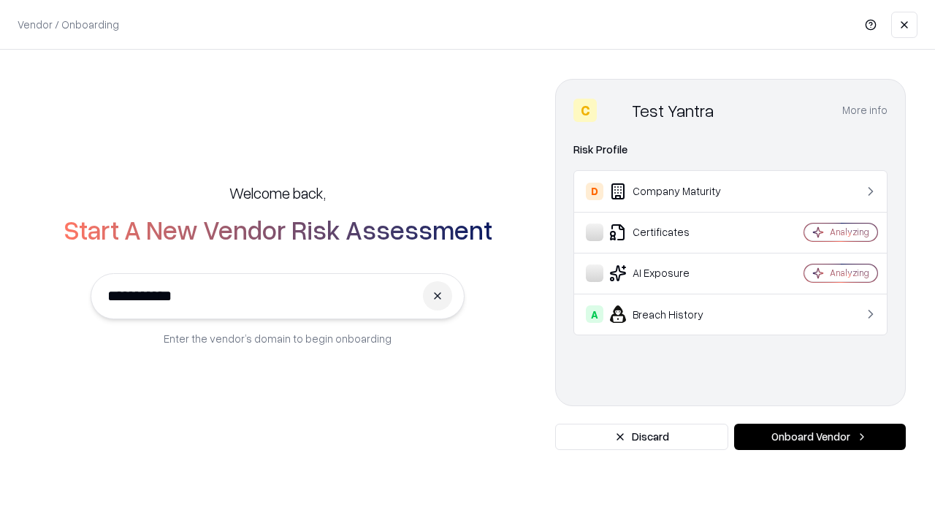 The image size is (935, 526). Describe the element at coordinates (278, 193) in the screenshot. I see `h5: Welcome back,` at that location.